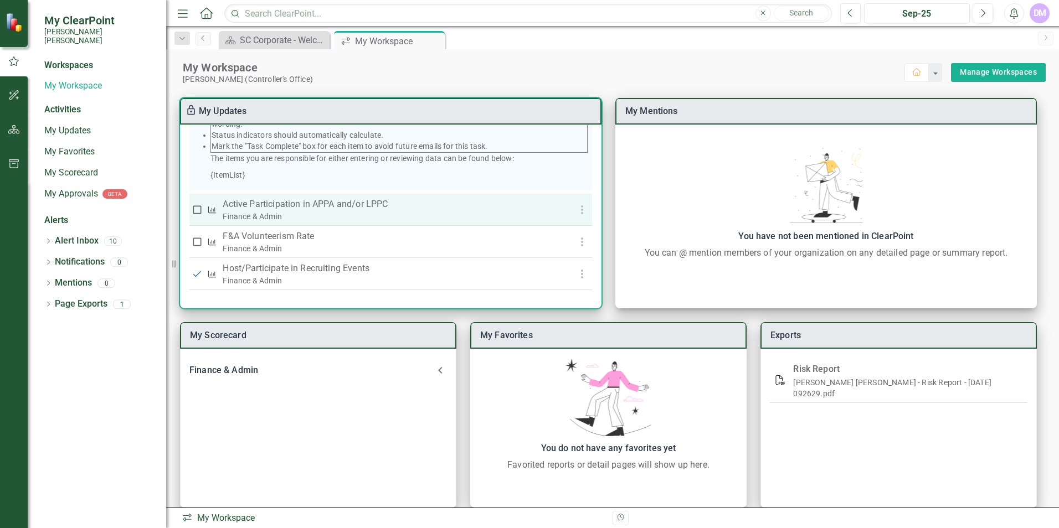  I want to click on button: Sep-25, so click(916, 13).